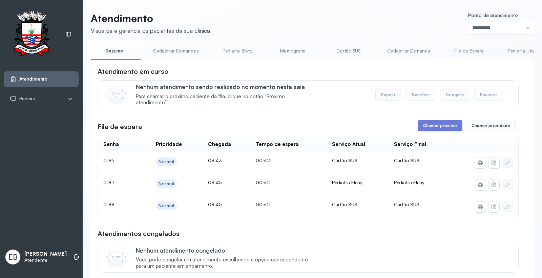 The image size is (542, 278). What do you see at coordinates (225, 100) in the screenshot?
I see `span: Para chamar o próximo paciente da fila, clique no botão “Próximo atendimento”.` at bounding box center [225, 100].